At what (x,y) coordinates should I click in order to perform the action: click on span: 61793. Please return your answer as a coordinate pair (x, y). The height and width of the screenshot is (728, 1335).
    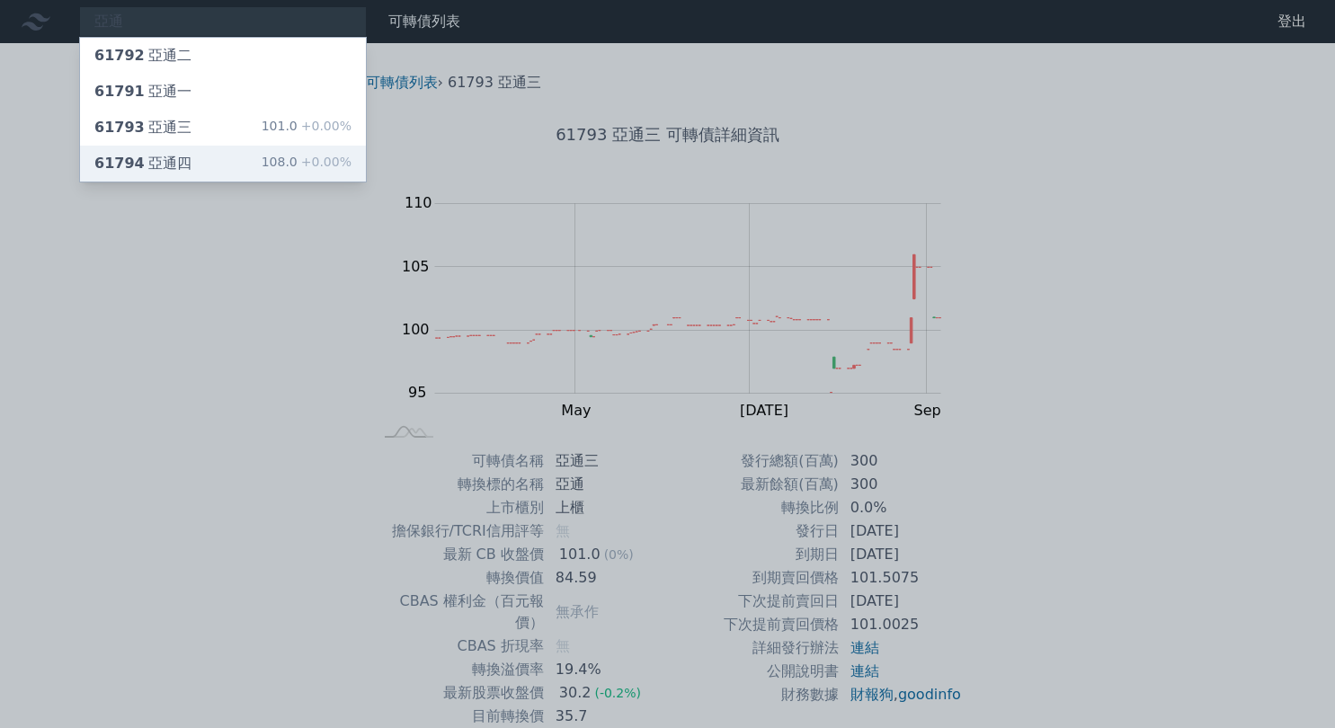
    Looking at the image, I should click on (120, 127).